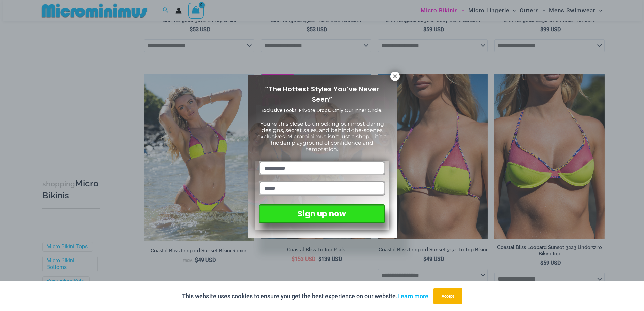 This screenshot has width=644, height=311. What do you see at coordinates (322, 111) in the screenshot?
I see `span: Exclusive Looks. Private Drops. Only Our Inner Circle.` at bounding box center [322, 111].